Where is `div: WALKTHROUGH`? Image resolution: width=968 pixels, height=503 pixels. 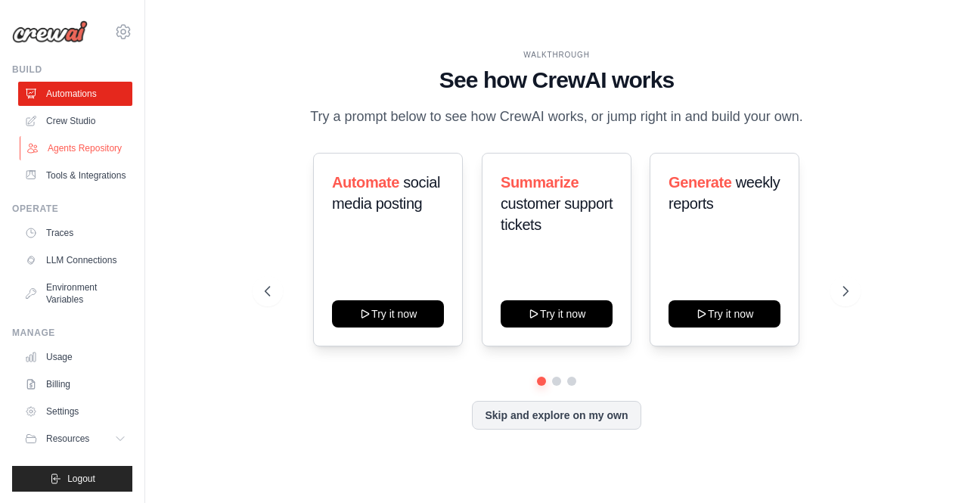
div: WALKTHROUGH is located at coordinates (556, 54).